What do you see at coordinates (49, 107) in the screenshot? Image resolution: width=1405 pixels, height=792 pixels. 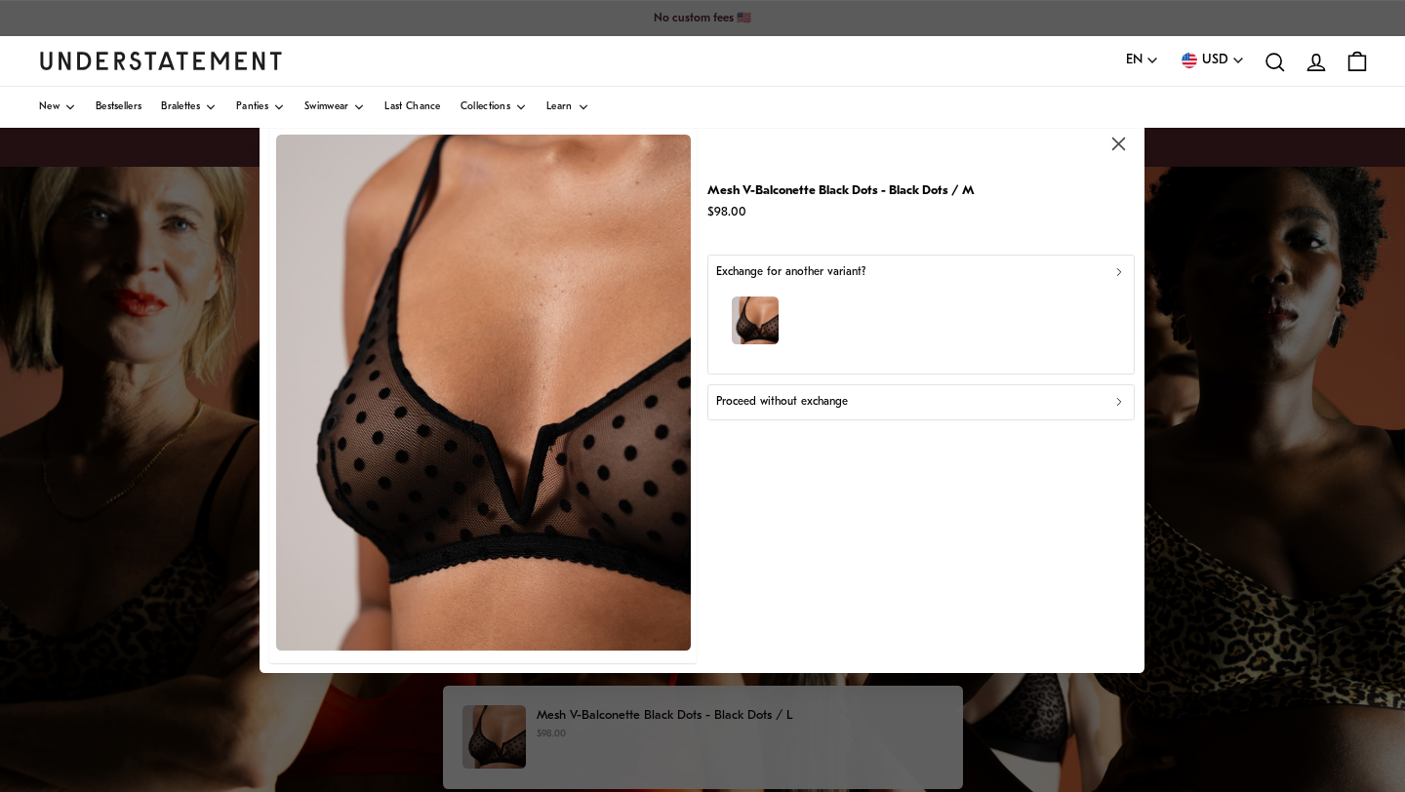 I see `span: New` at bounding box center [49, 107].